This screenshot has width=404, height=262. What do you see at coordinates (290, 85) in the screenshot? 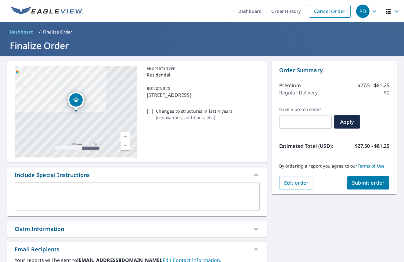
I see `p: Premium` at bounding box center [290, 85].